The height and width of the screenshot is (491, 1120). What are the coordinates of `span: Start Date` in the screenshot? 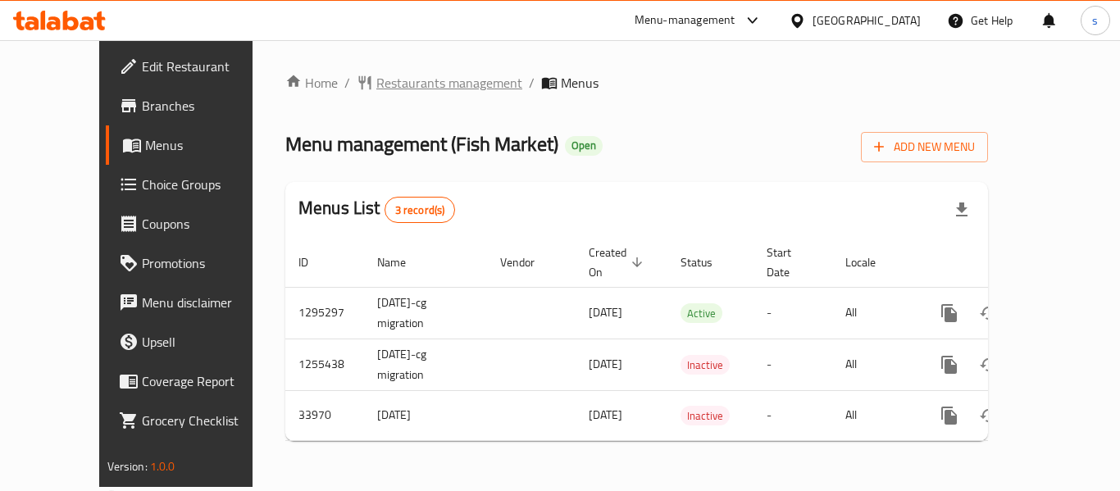 It's located at (789, 262).